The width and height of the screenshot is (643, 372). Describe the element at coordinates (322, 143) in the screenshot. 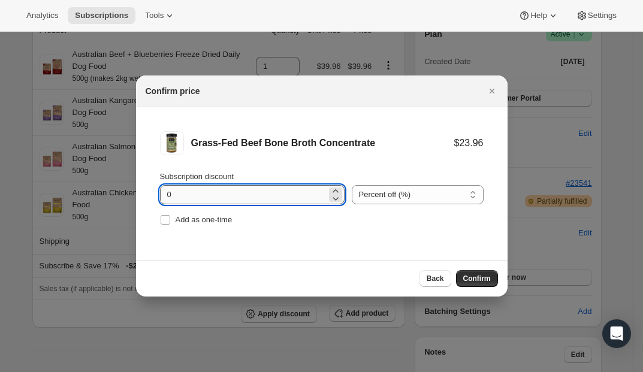

I see `div: Grass-Fed Beef Bone Broth Concentrate` at that location.